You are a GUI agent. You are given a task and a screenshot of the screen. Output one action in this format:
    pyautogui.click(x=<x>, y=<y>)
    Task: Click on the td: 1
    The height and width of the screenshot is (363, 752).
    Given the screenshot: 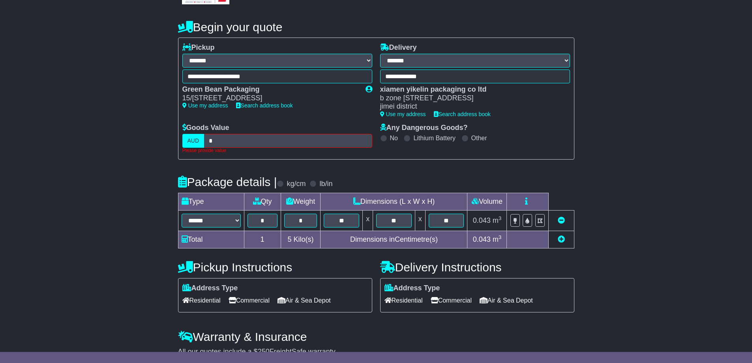 What is the action you would take?
    pyautogui.click(x=262, y=239)
    